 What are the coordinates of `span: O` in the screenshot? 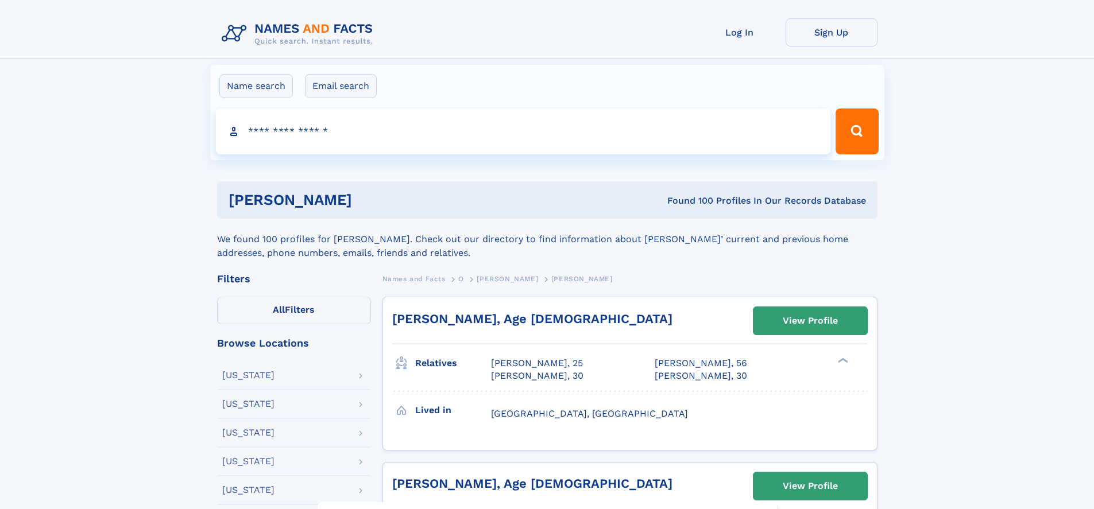 It's located at (461, 279).